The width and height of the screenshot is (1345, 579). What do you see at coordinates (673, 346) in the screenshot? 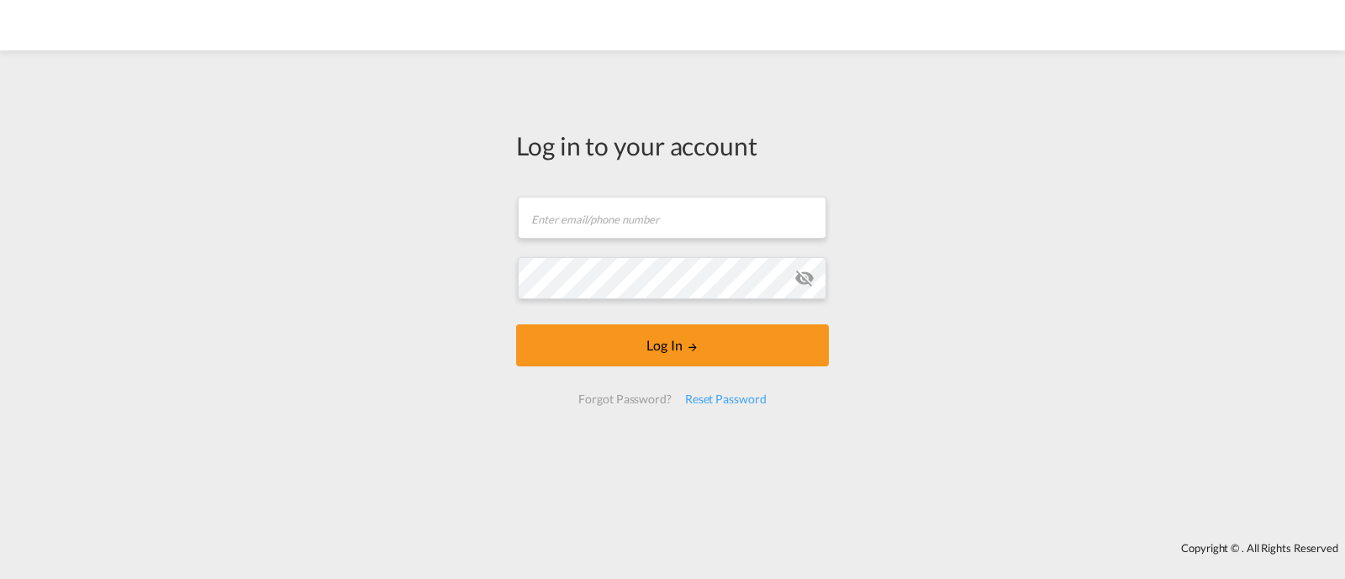
I see `button: LOGIN` at bounding box center [673, 346].